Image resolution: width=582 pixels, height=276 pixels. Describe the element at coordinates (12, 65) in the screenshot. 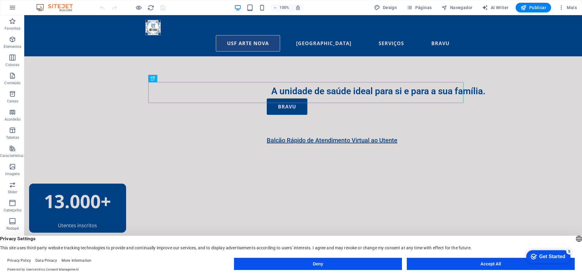

I see `p: Colunas` at that location.